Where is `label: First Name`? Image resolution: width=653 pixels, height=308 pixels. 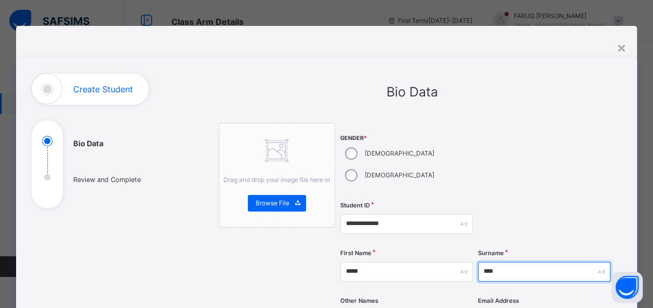
label: First Name is located at coordinates (356, 253).